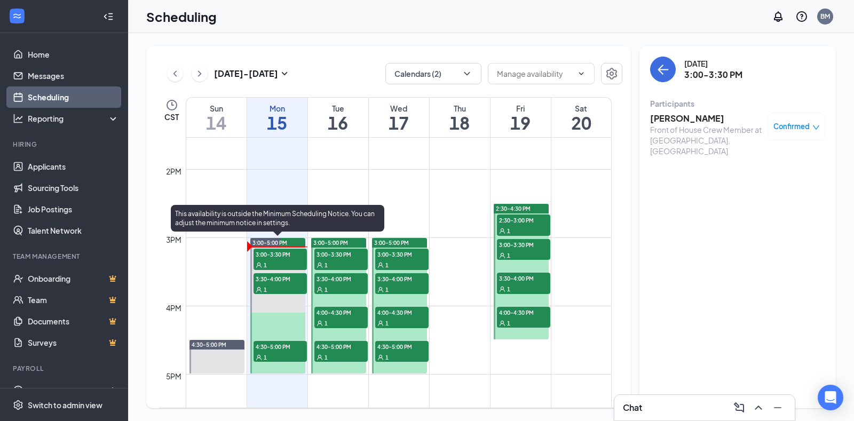 This screenshot has width=854, height=421. What do you see at coordinates (73, 54) in the screenshot?
I see `a: Home` at bounding box center [73, 54].